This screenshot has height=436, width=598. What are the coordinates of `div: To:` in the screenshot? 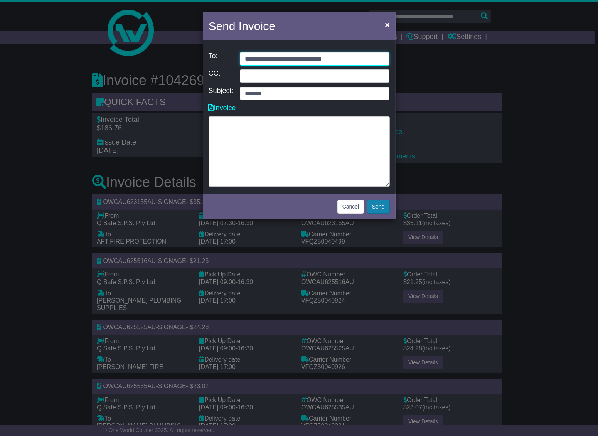 It's located at (221, 59).